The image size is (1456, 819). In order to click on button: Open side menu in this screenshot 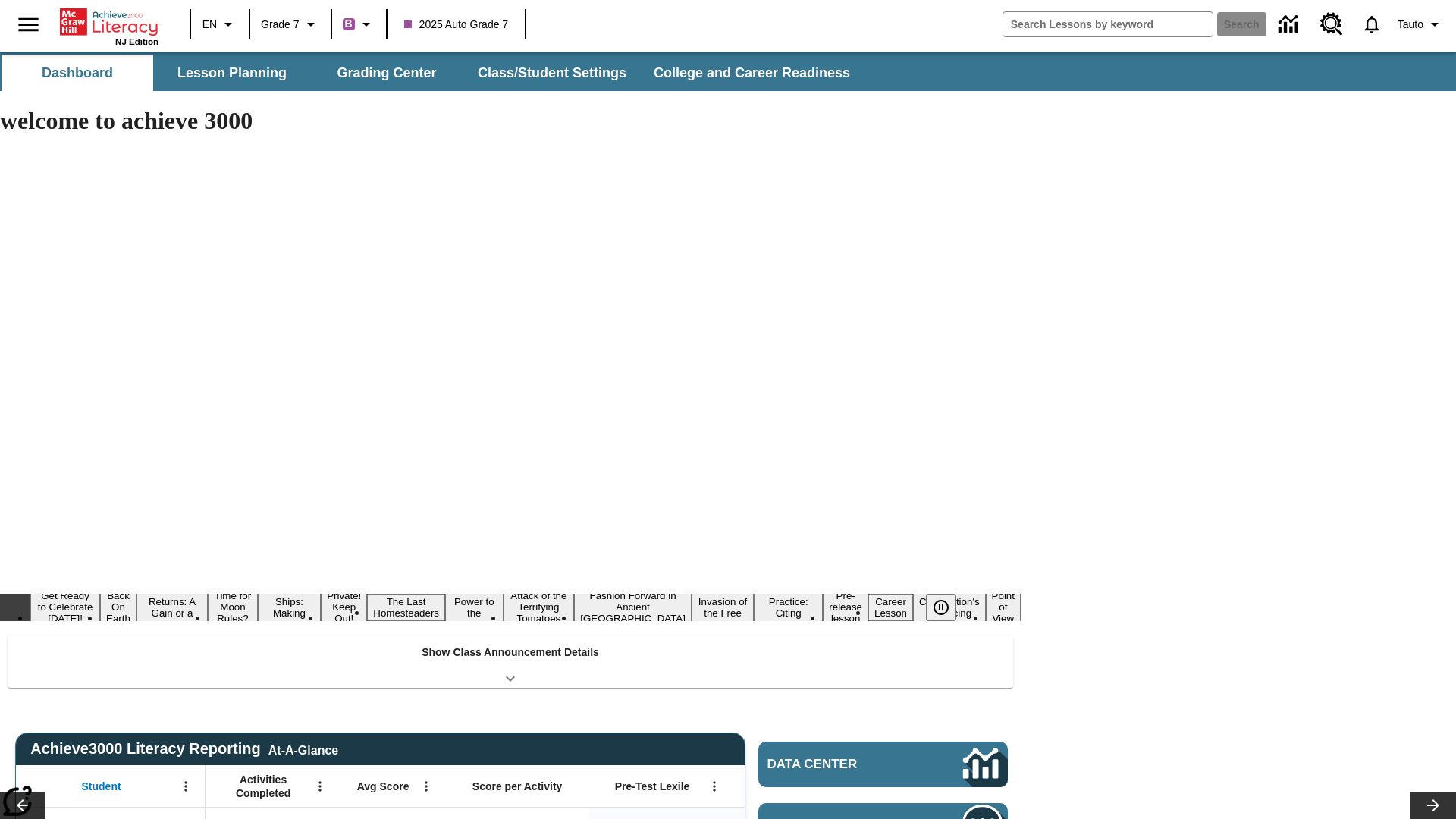, I will do `click(28, 24)`.